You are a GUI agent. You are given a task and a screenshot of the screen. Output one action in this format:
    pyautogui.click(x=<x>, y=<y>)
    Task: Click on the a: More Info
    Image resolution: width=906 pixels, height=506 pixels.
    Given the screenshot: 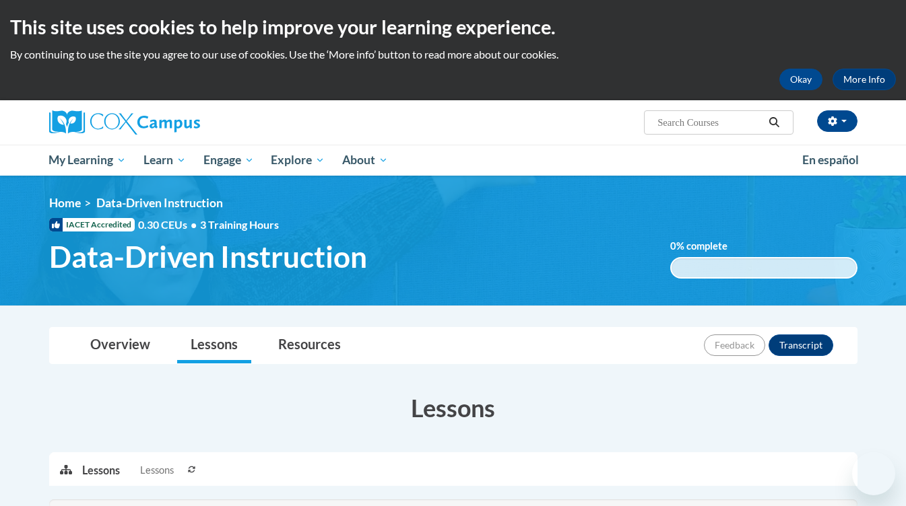 What is the action you would take?
    pyautogui.click(x=864, y=79)
    